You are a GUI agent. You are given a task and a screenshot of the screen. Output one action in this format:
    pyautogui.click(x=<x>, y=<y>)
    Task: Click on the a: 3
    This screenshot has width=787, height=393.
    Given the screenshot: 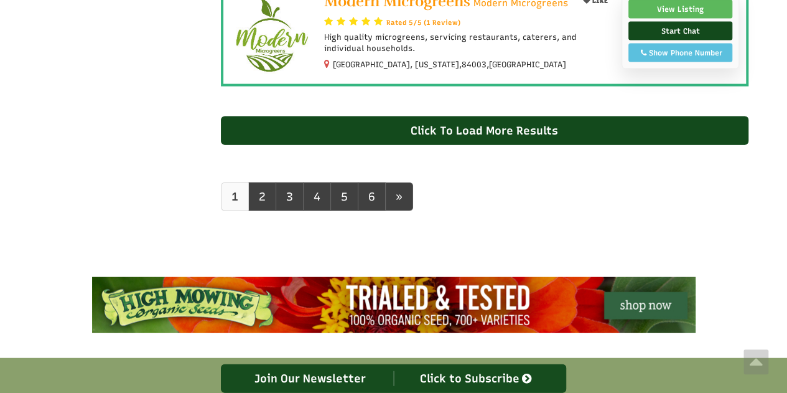 What is the action you would take?
    pyautogui.click(x=289, y=197)
    